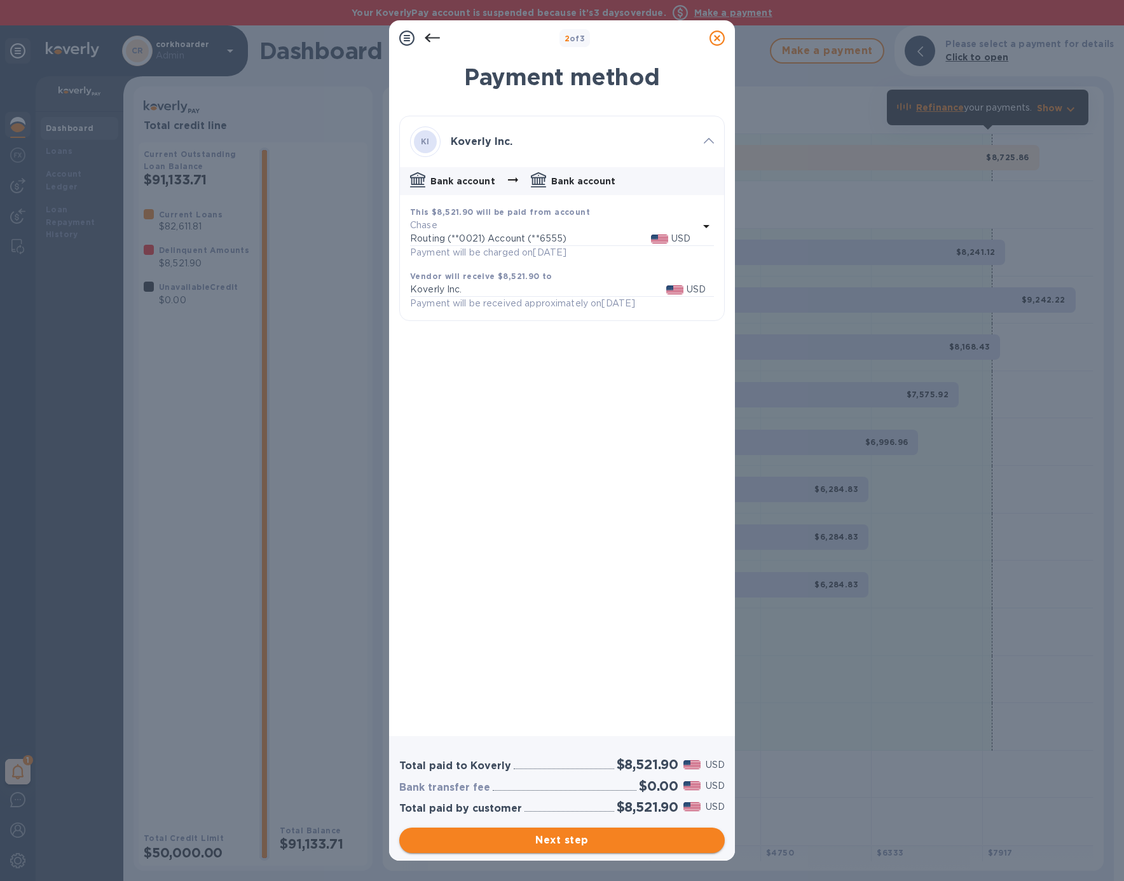  What do you see at coordinates (481, 141) in the screenshot?
I see `b: Koverly Inc.` at bounding box center [481, 141].